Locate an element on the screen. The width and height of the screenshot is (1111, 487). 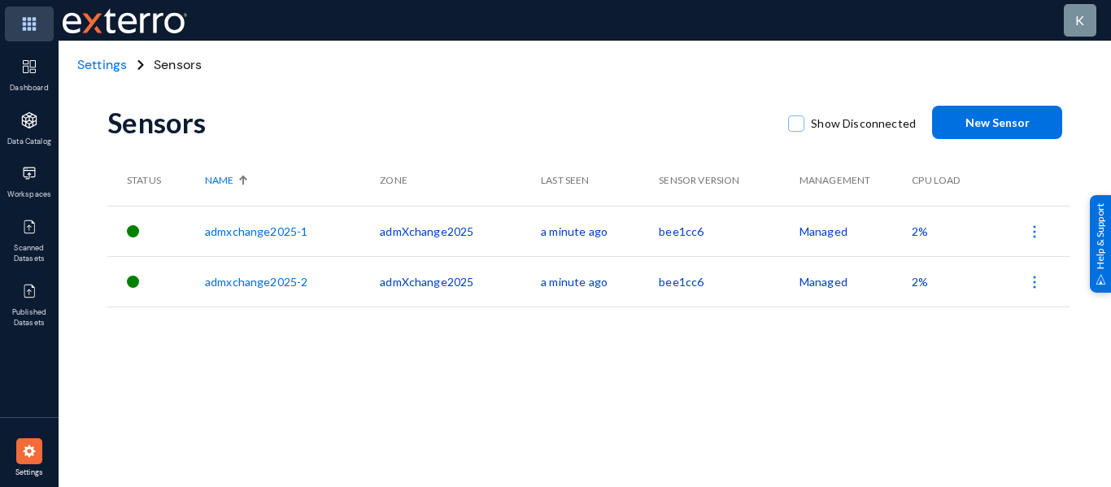
img: icon-dashboard.svg is located at coordinates (29, 67).